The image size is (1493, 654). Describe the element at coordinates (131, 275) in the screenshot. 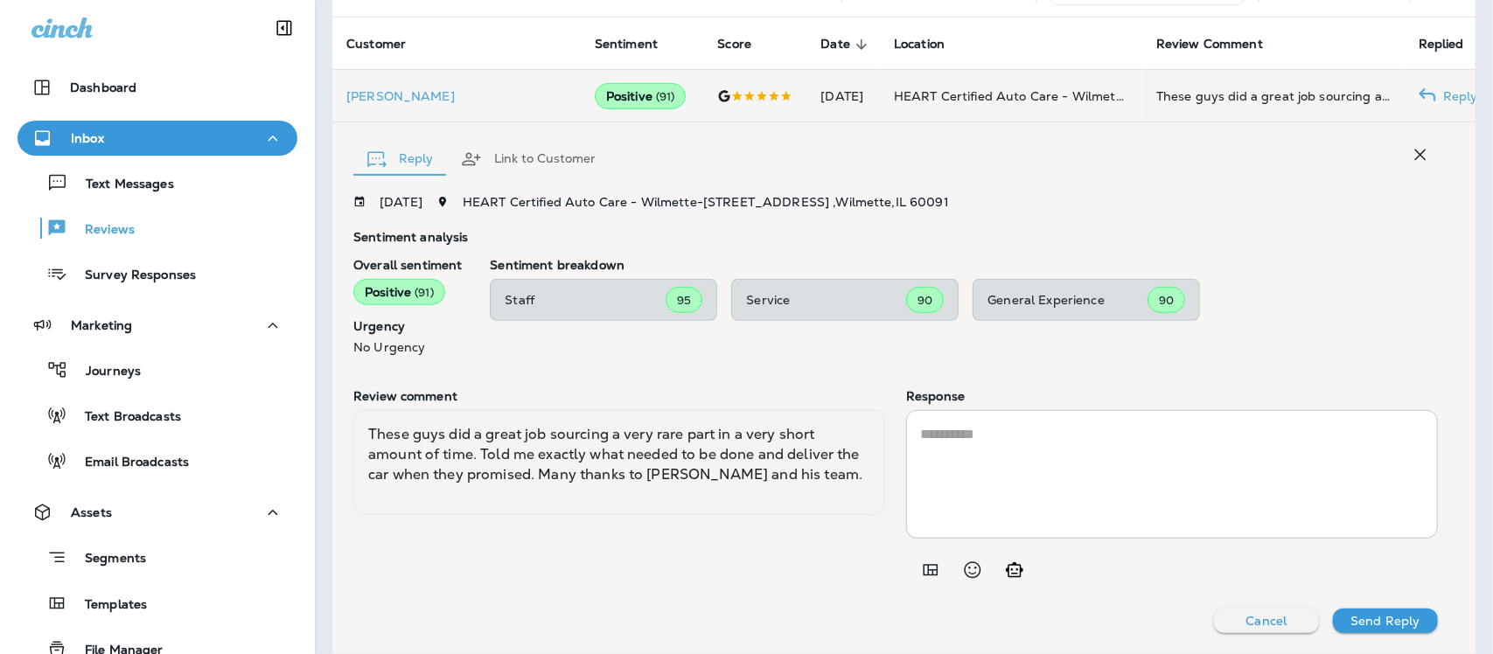

I see `p: Survey Responses` at that location.